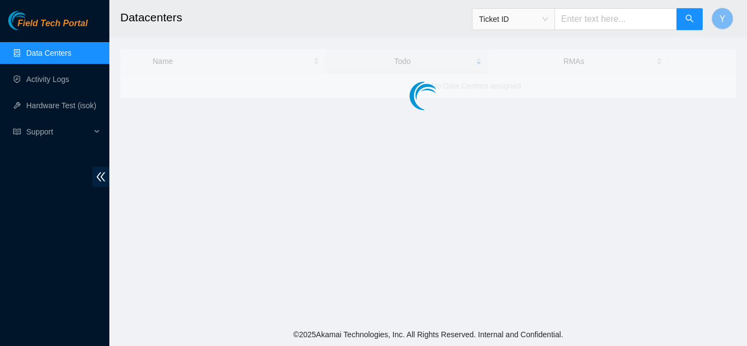  Describe the element at coordinates (48, 79) in the screenshot. I see `a: Activity Logs` at that location.